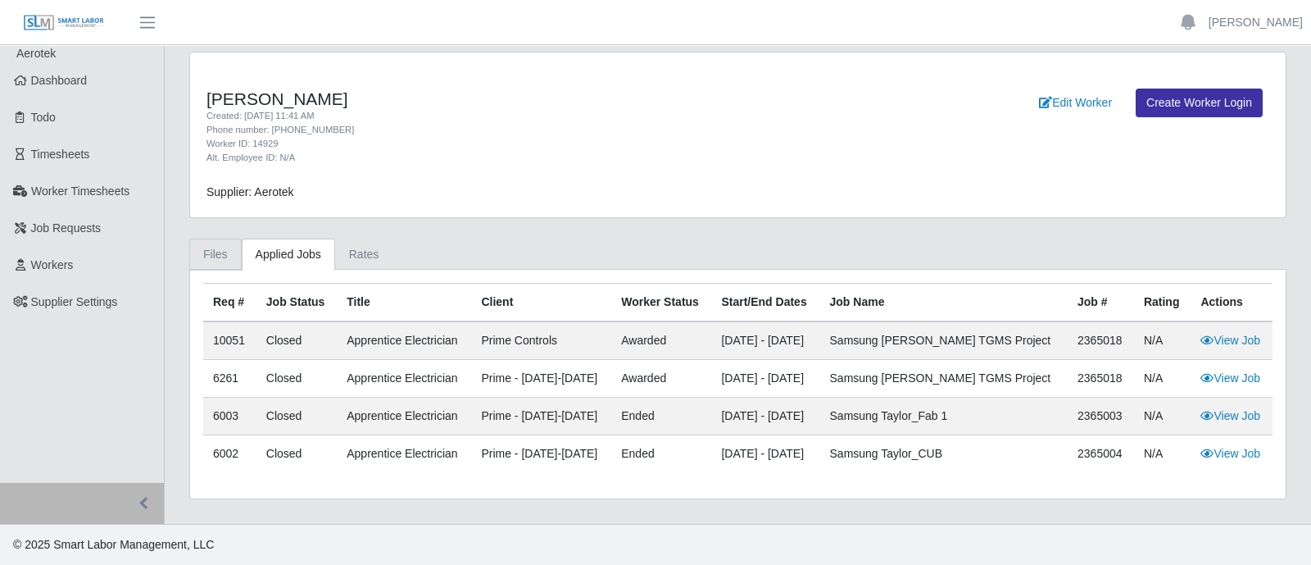 The image size is (1311, 565). What do you see at coordinates (944, 302) in the screenshot?
I see `th: Job Name` at bounding box center [944, 302].